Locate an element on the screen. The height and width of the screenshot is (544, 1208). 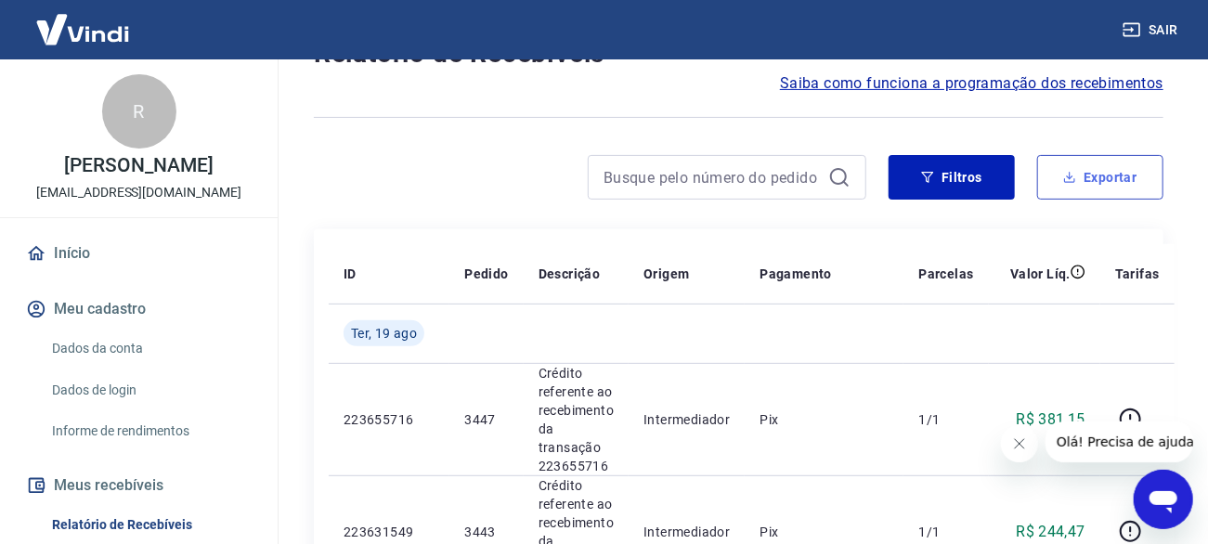
p: Origem is located at coordinates (666, 274).